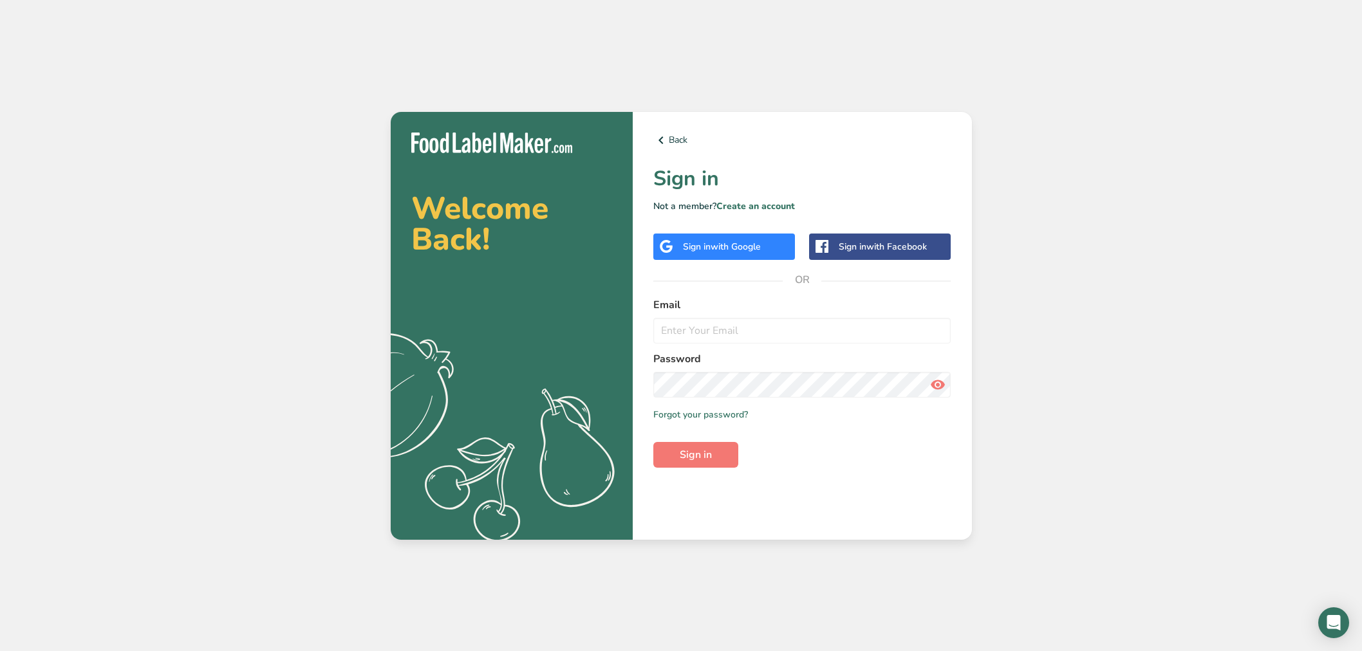 The height and width of the screenshot is (651, 1362). I want to click on span: Sign in, so click(696, 455).